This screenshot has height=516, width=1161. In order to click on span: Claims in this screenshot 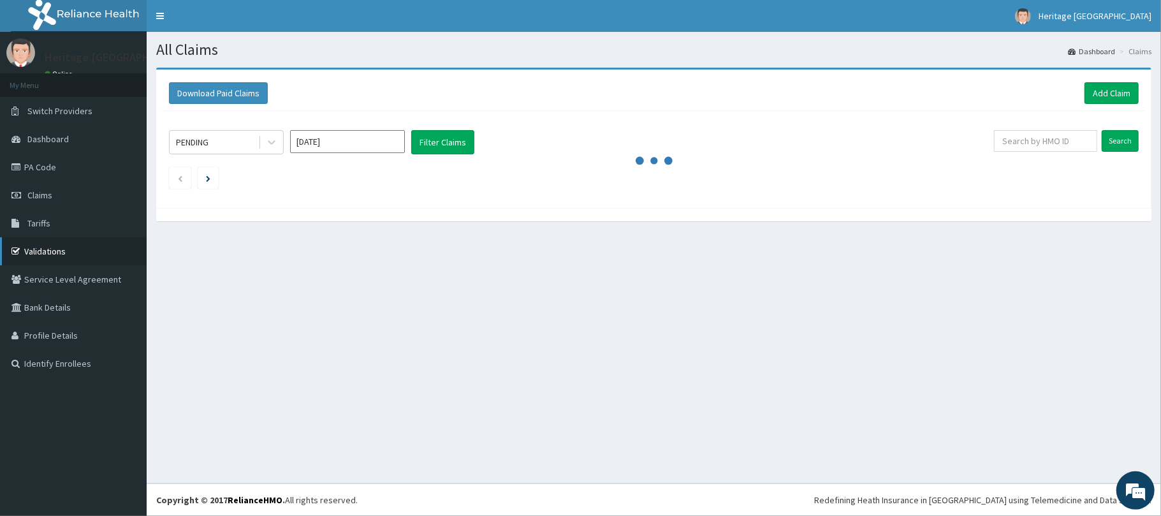, I will do `click(40, 195)`.